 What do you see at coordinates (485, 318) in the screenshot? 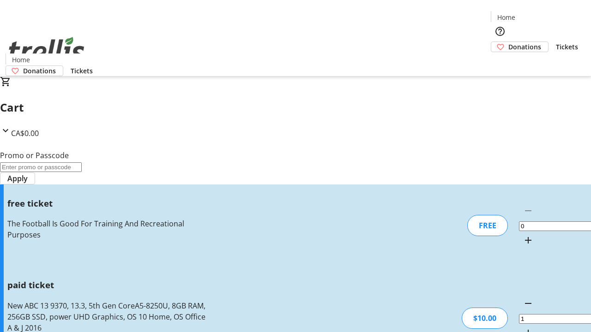
I see `div: $10.00` at bounding box center [485, 318].